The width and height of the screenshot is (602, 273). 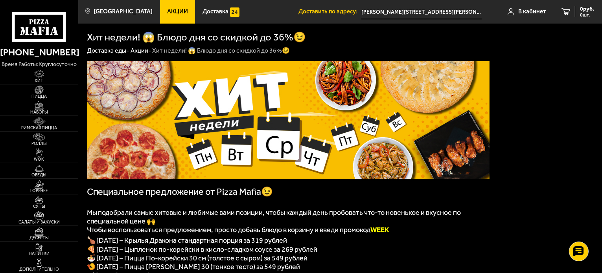 I want to click on img: 15daf4d41897b9f0e9f617042186c801.svg, so click(x=235, y=12).